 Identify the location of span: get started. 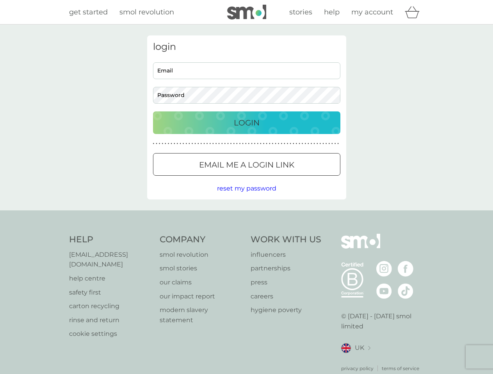
(88, 12).